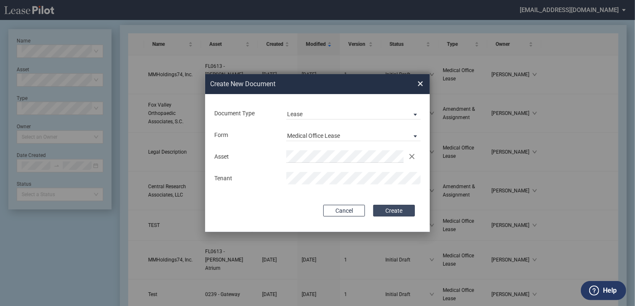 Image resolution: width=635 pixels, height=306 pixels. Describe the element at coordinates (245, 157) in the screenshot. I see `div: Asset` at that location.